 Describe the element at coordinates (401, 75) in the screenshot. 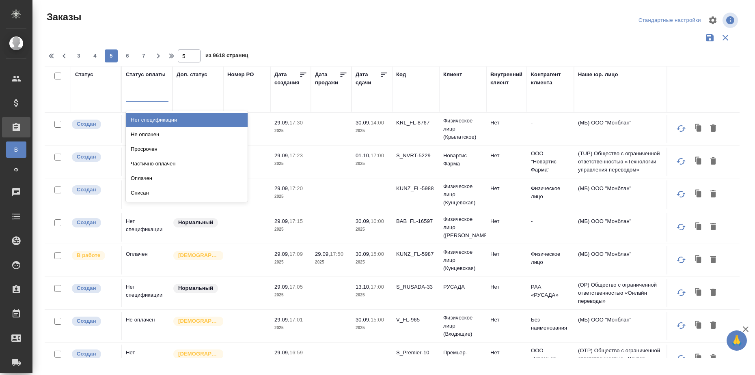

I see `div: Код` at that location.